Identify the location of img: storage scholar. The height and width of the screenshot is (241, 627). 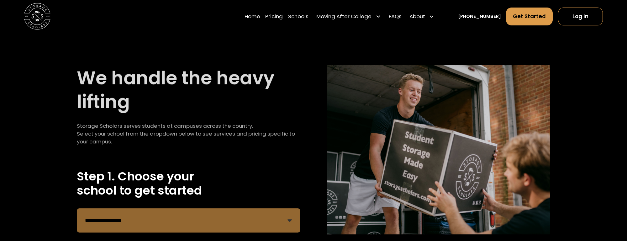
(438, 150).